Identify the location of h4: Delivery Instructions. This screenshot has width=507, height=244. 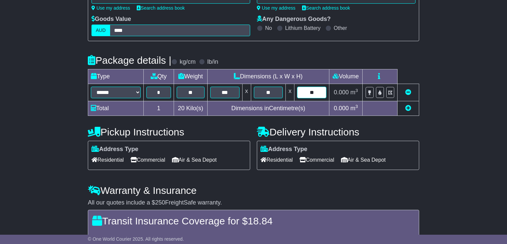
(338, 132).